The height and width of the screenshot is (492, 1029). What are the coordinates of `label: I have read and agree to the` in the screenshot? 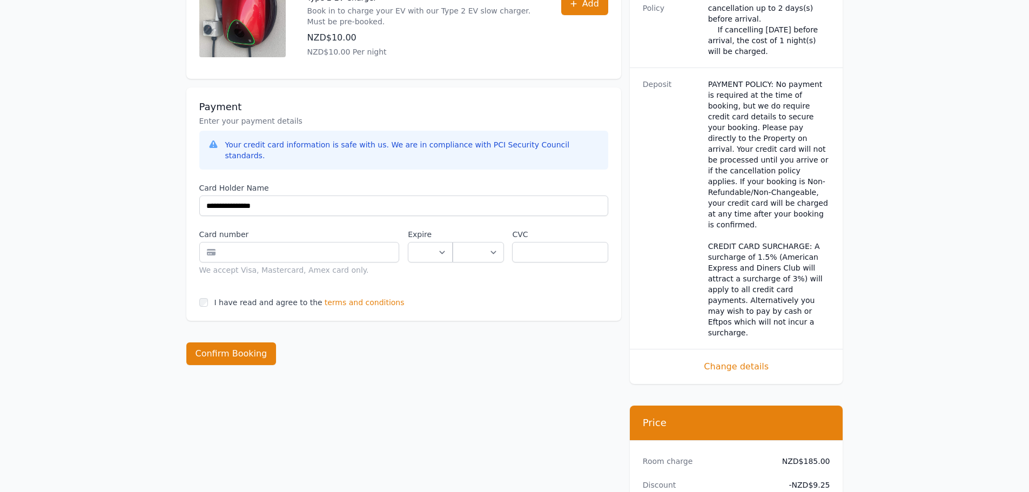 It's located at (268, 302).